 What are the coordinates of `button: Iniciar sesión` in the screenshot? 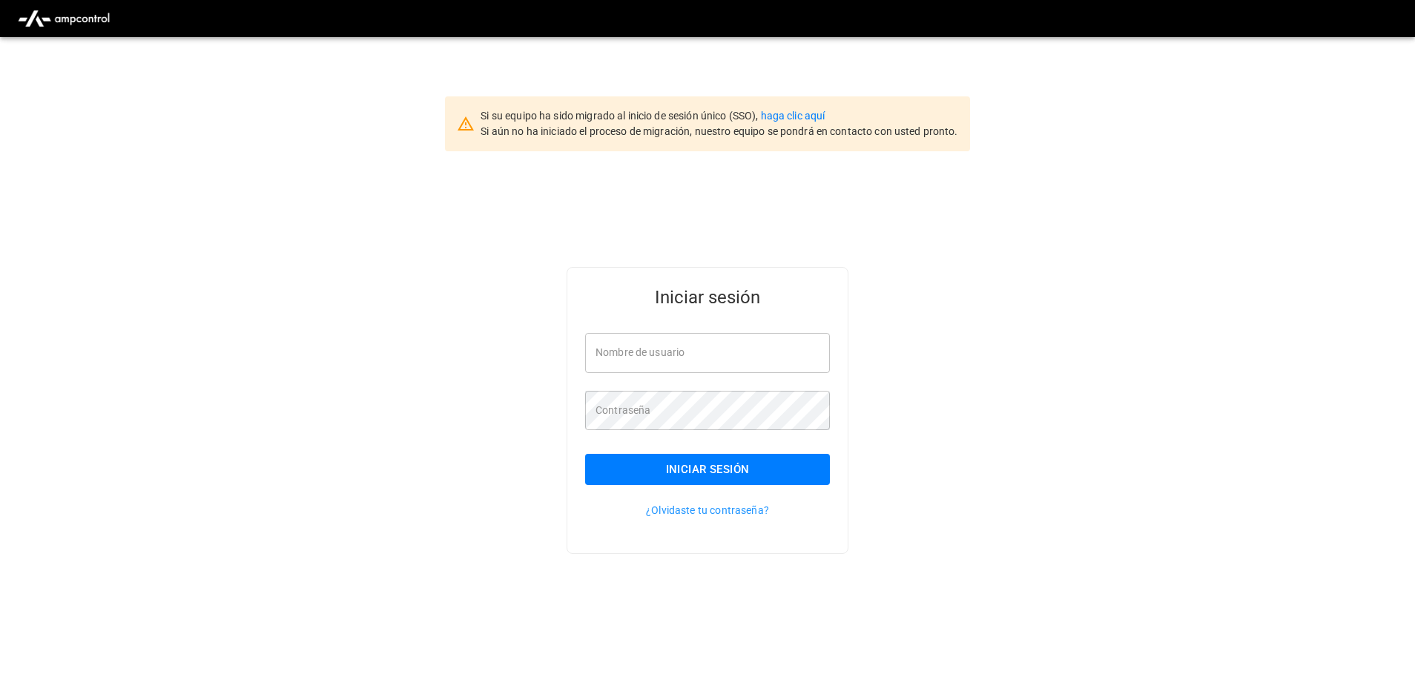 It's located at (707, 469).